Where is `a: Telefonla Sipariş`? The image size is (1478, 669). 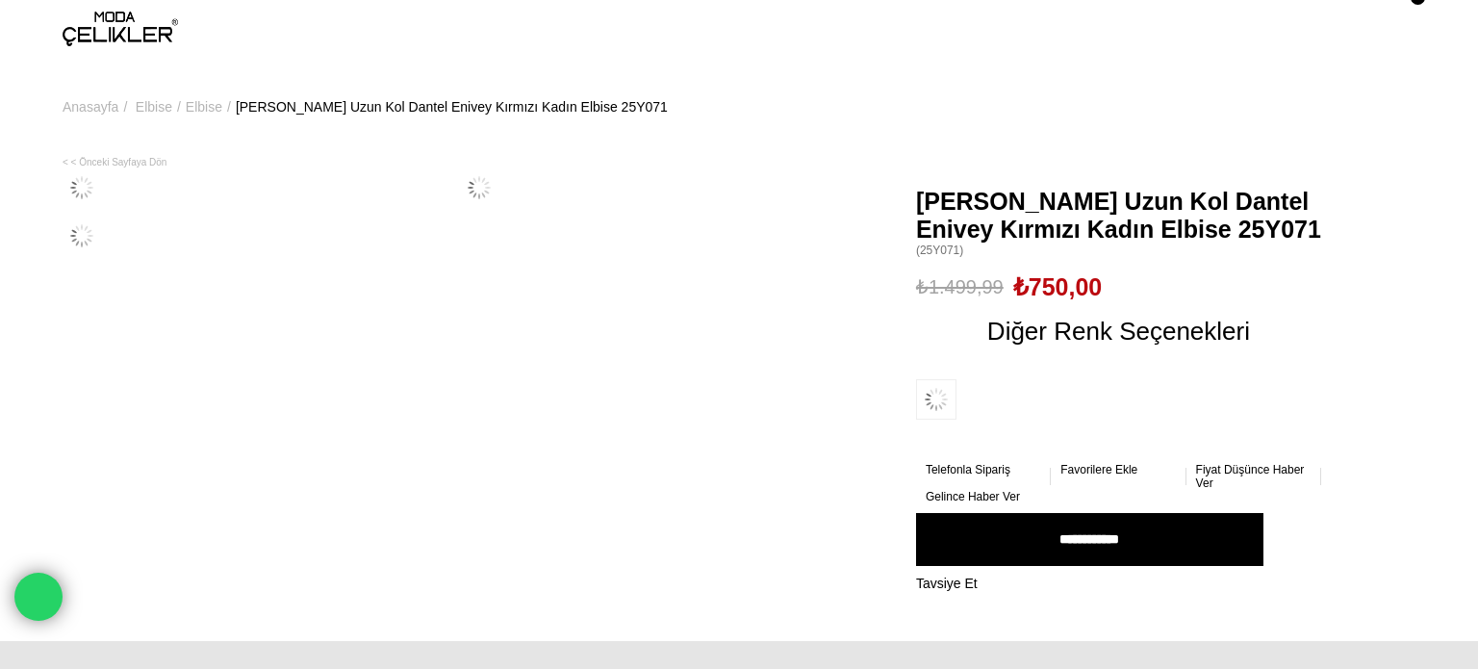
a: Telefonla Sipariş is located at coordinates (983, 470).